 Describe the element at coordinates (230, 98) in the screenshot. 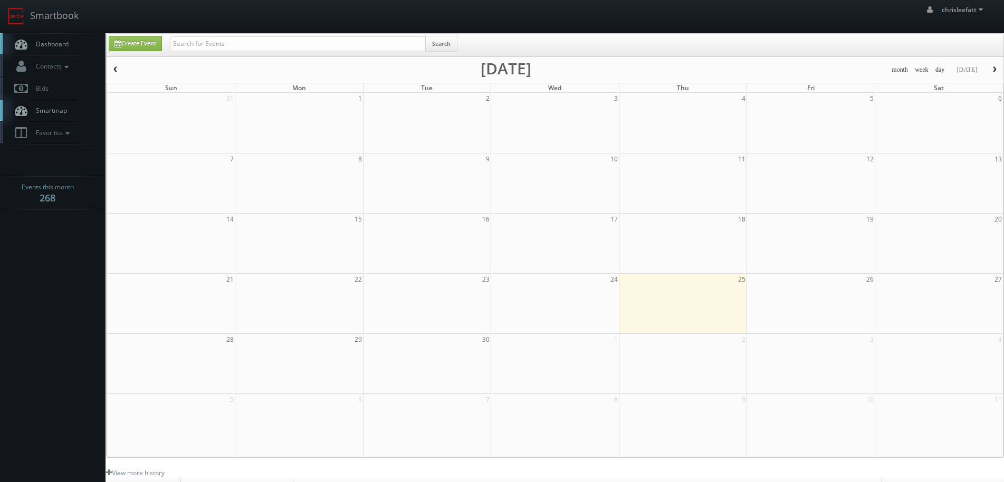

I see `span: 31` at that location.